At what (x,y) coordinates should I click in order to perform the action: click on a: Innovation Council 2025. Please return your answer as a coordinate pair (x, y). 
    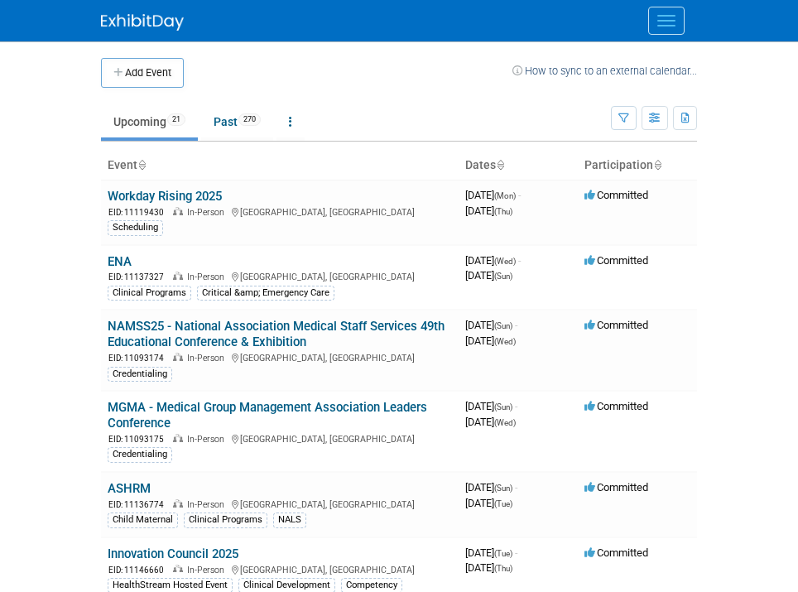
    Looking at the image, I should click on (173, 554).